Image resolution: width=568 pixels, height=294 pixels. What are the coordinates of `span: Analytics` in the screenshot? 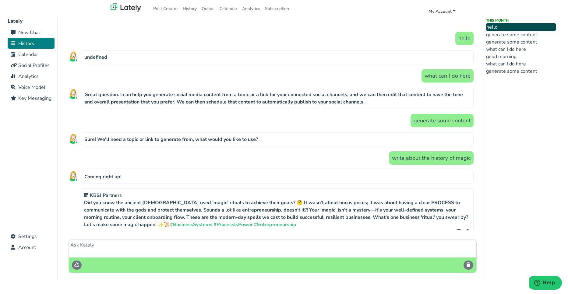 It's located at (28, 76).